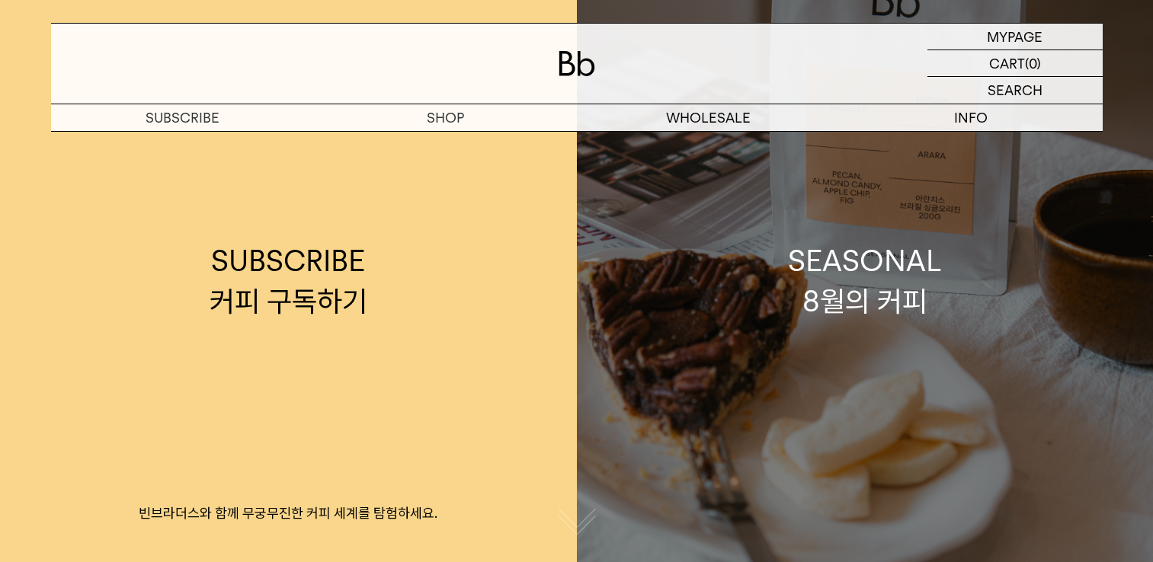 The width and height of the screenshot is (1153, 562). Describe the element at coordinates (1032, 63) in the screenshot. I see `p: (0)` at that location.